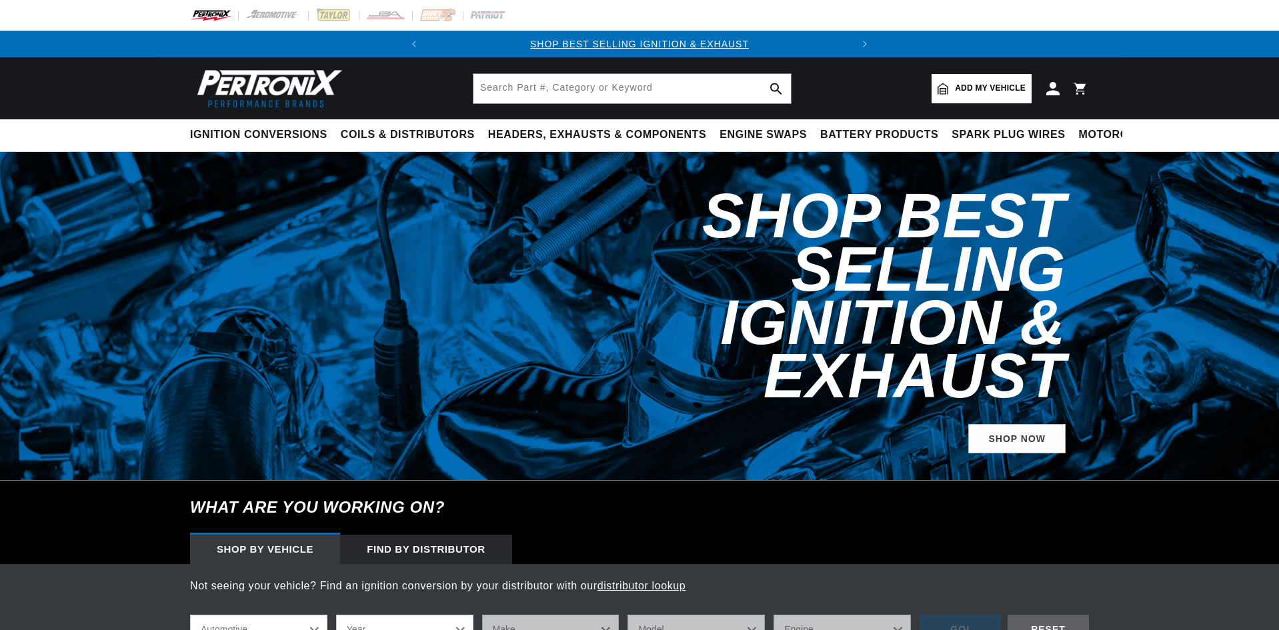 The width and height of the screenshot is (1279, 630). What do you see at coordinates (597, 135) in the screenshot?
I see `span: Headers, Exhausts & Components` at bounding box center [597, 135].